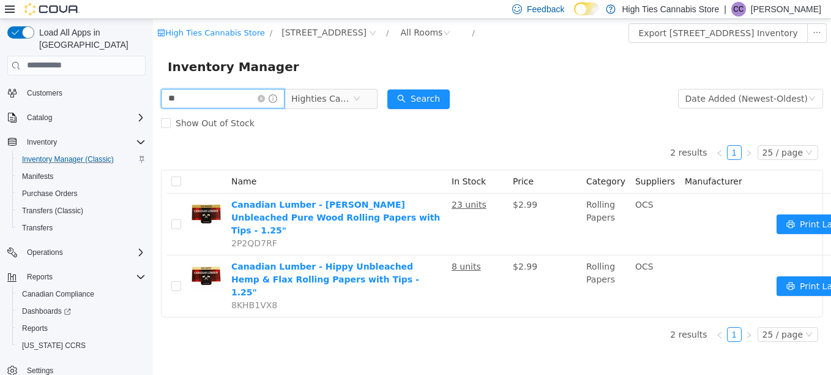 This screenshot has width=831, height=375. What do you see at coordinates (58, 13) in the screenshot?
I see `a: icon: shopHigh Ties Cannabis Store` at bounding box center [58, 13].